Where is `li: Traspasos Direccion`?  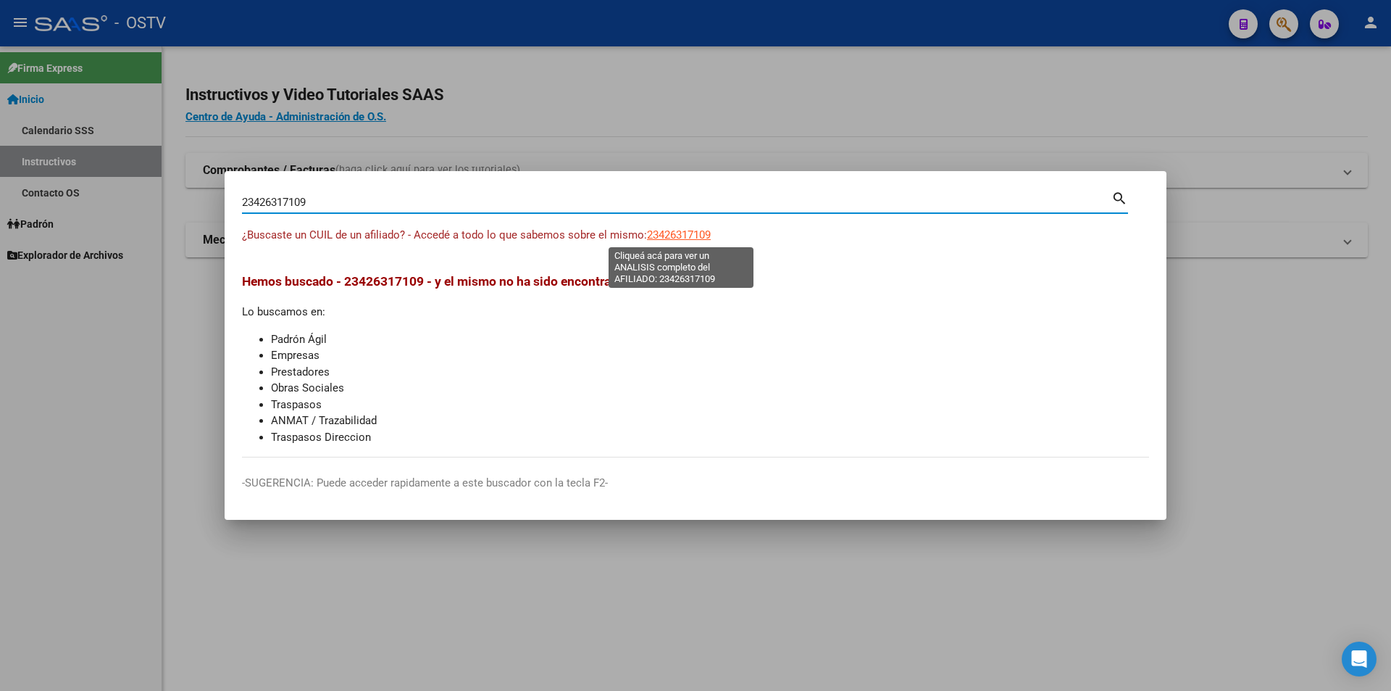
li: Traspasos Direccion is located at coordinates (710, 437).